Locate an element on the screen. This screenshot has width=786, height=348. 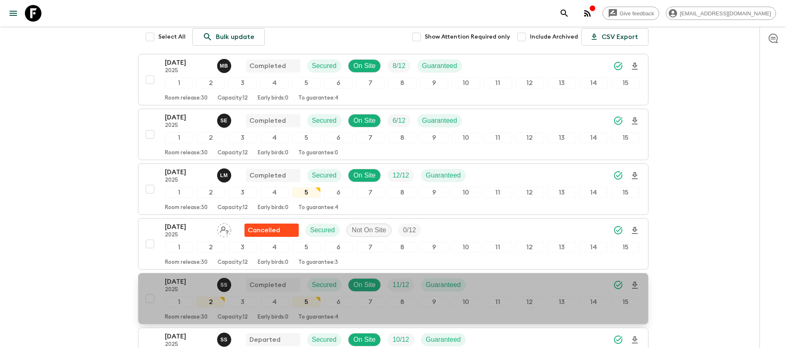
p: To guarantee: 4 is located at coordinates (318, 98).